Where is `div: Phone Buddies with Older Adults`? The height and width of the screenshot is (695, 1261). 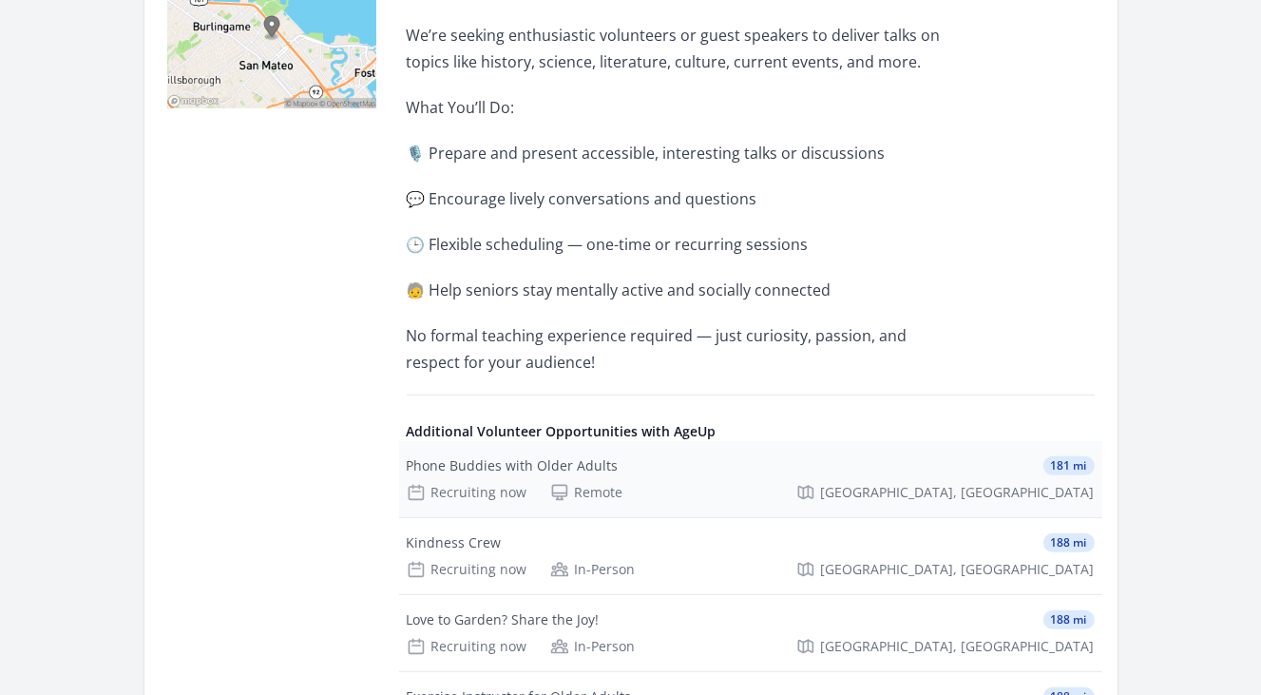 div: Phone Buddies with Older Adults is located at coordinates (512, 466).